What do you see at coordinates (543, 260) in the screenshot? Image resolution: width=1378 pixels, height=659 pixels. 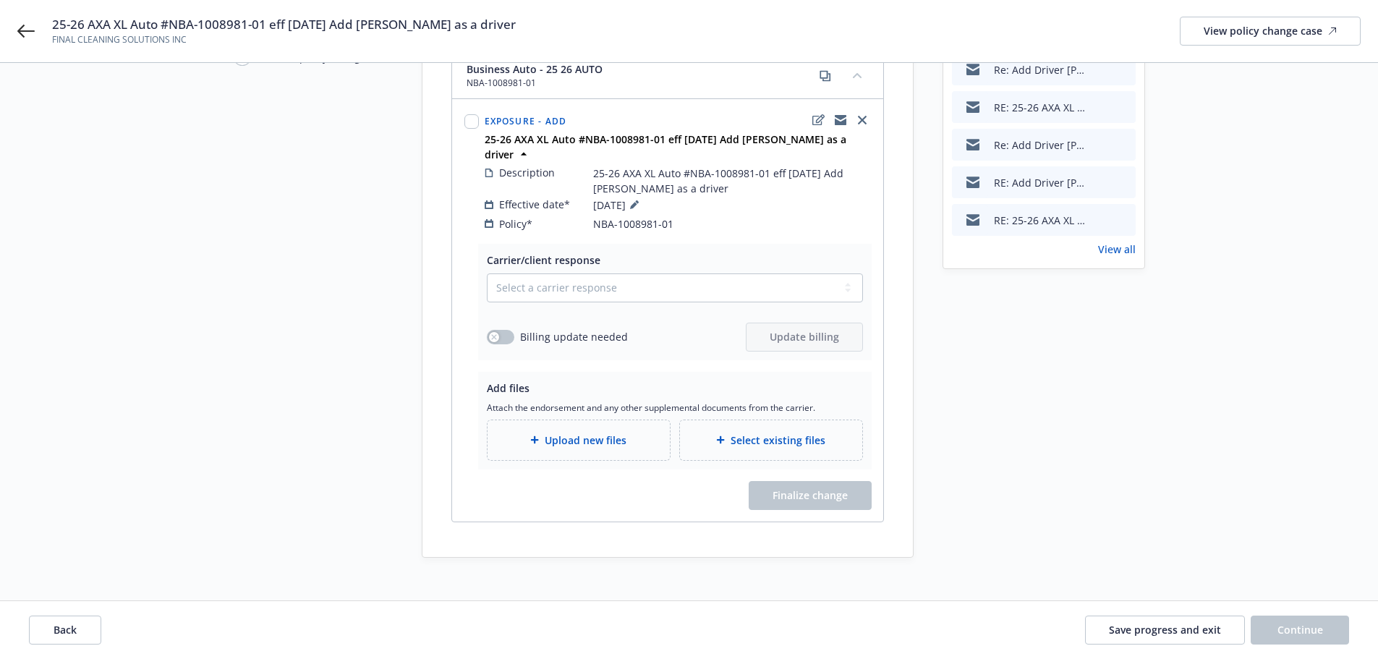 I see `span: Carrier/client response` at bounding box center [543, 260].